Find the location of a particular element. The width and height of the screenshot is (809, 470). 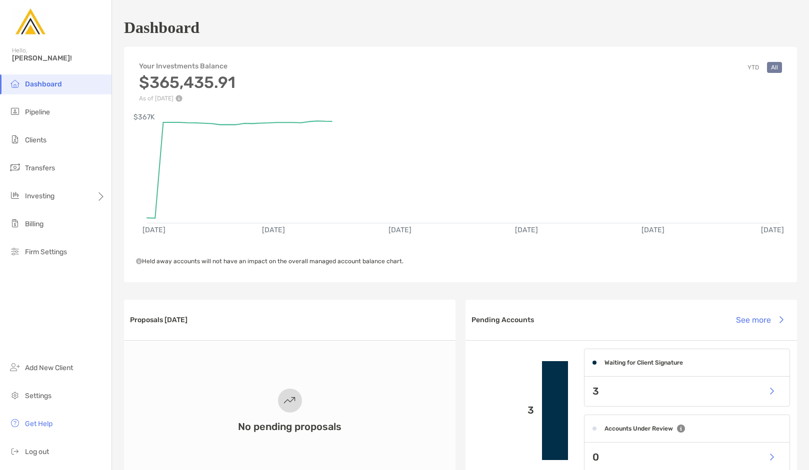

span: Dashboard is located at coordinates (43, 84).